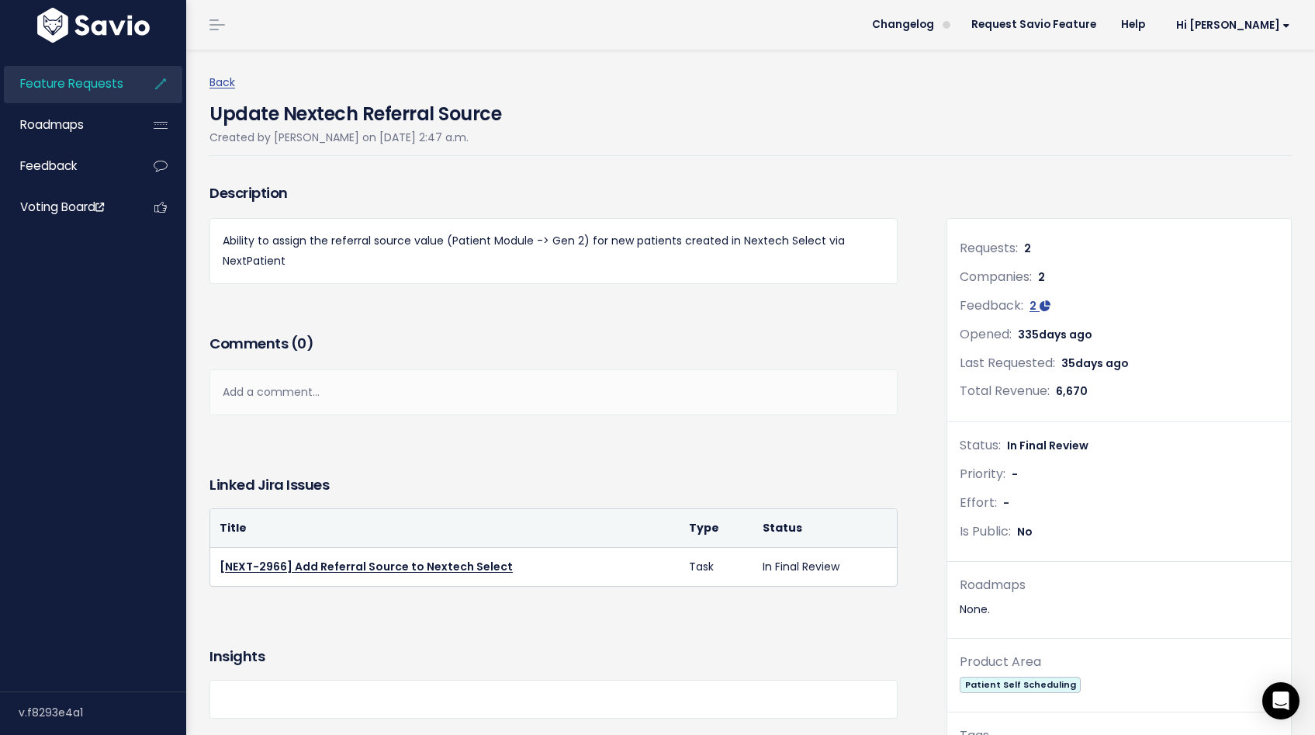  I want to click on span: 335, so click(1055, 334).